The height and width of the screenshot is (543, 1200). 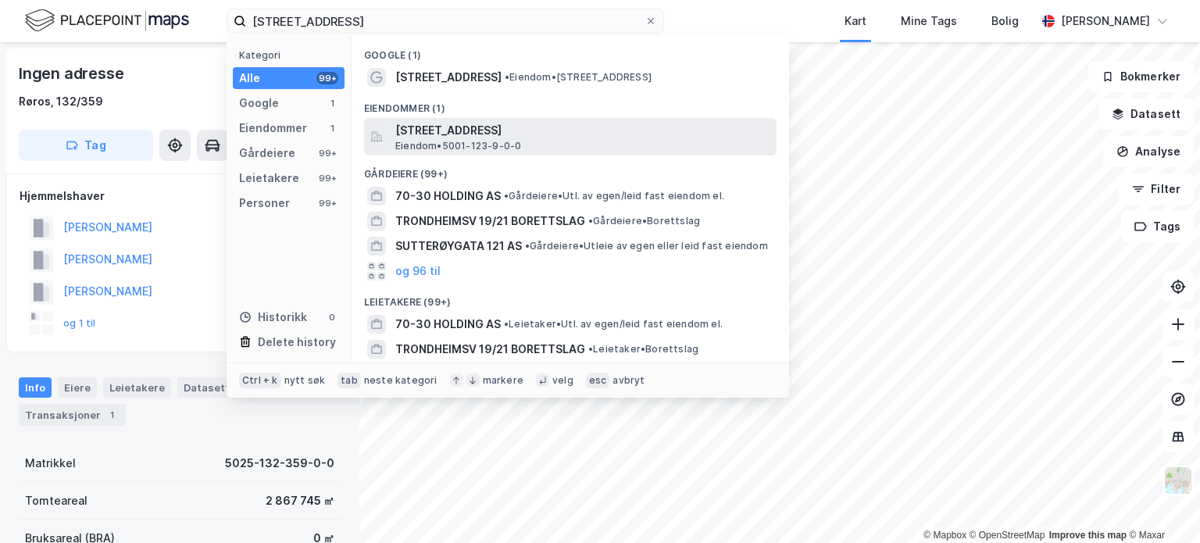 I want to click on span: Gårdeiere • Utl. av egen/leid fast eiendom el., so click(x=614, y=196).